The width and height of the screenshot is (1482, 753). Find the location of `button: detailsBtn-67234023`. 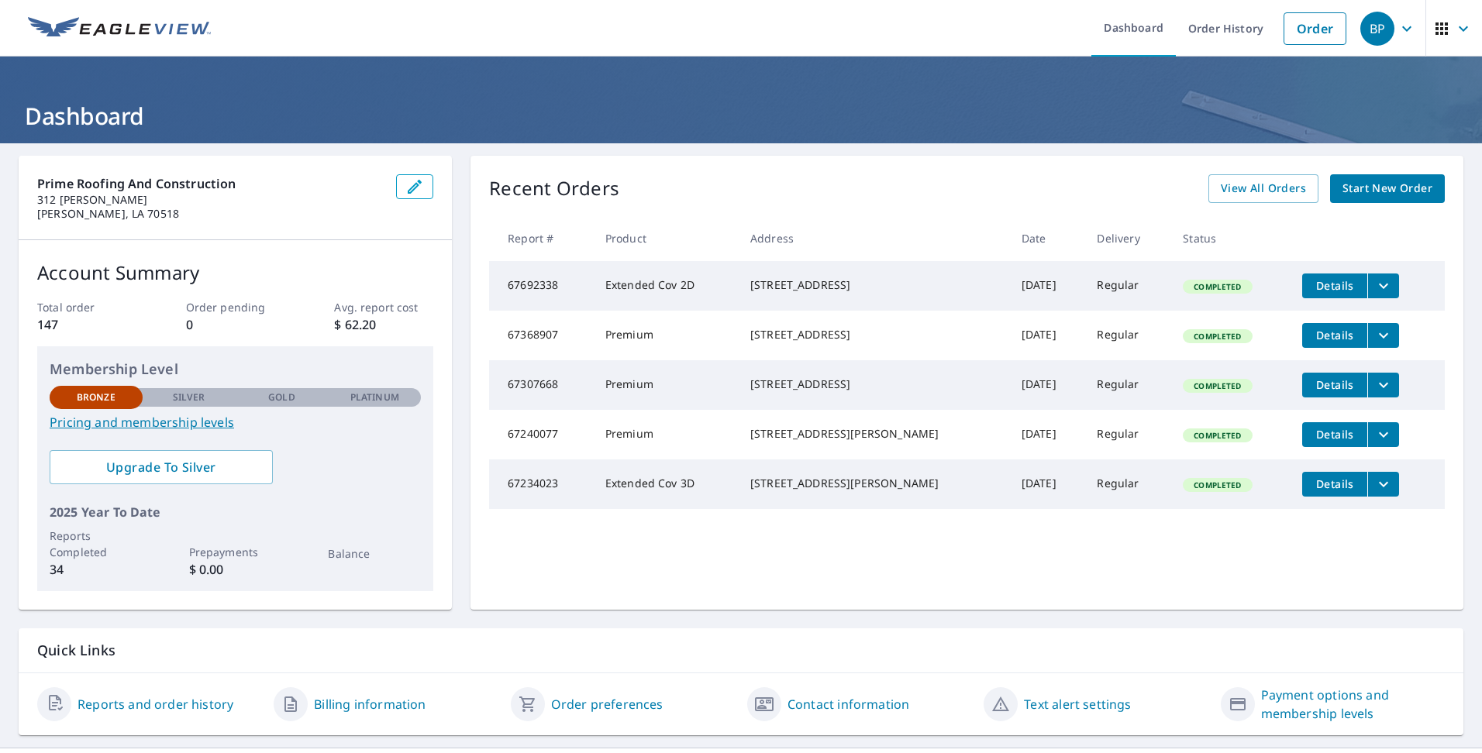

button: detailsBtn-67234023 is located at coordinates (1334, 484).